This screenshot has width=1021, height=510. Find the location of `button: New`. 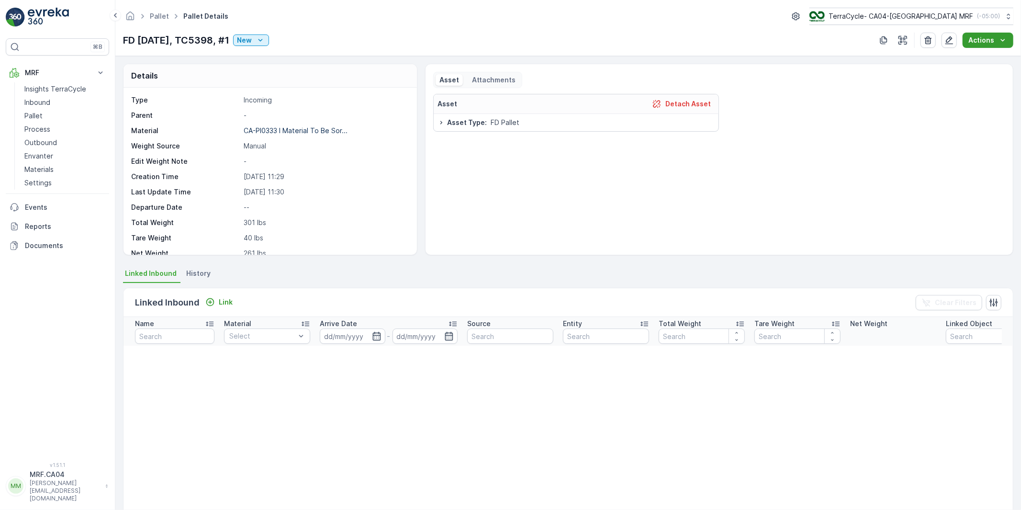

button: New is located at coordinates (251, 40).